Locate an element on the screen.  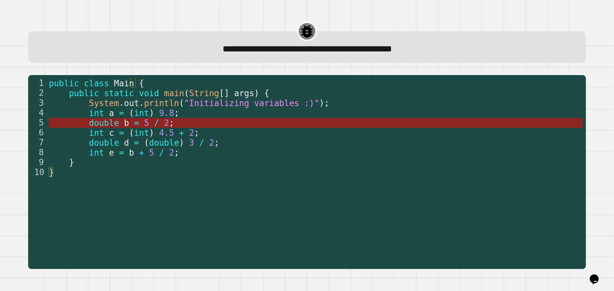
span: a is located at coordinates (112, 113).